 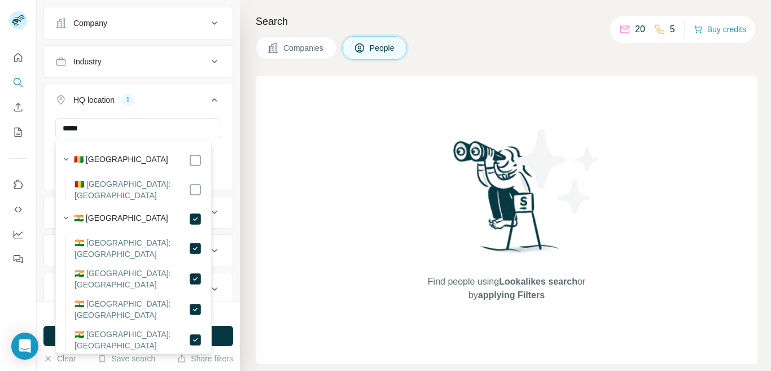 I want to click on button: Clear, so click(x=59, y=358).